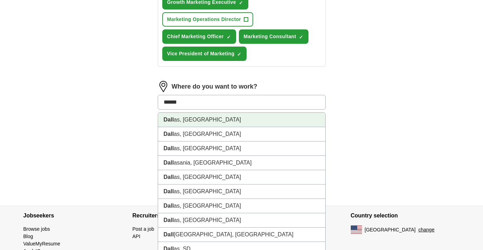  Describe the element at coordinates (42, 243) in the screenshot. I see `a: ValueMyResume` at that location.